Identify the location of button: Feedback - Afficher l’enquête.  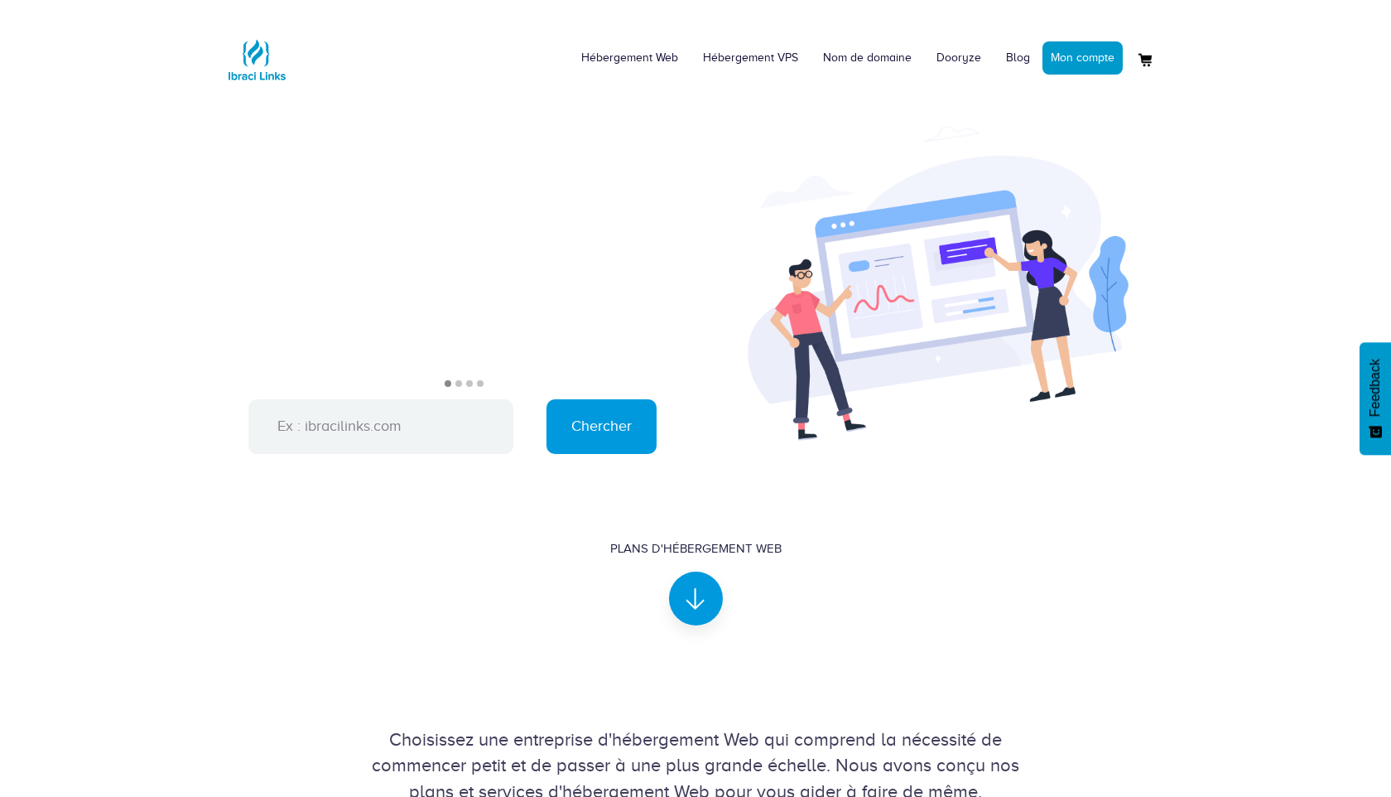
(1375, 398).